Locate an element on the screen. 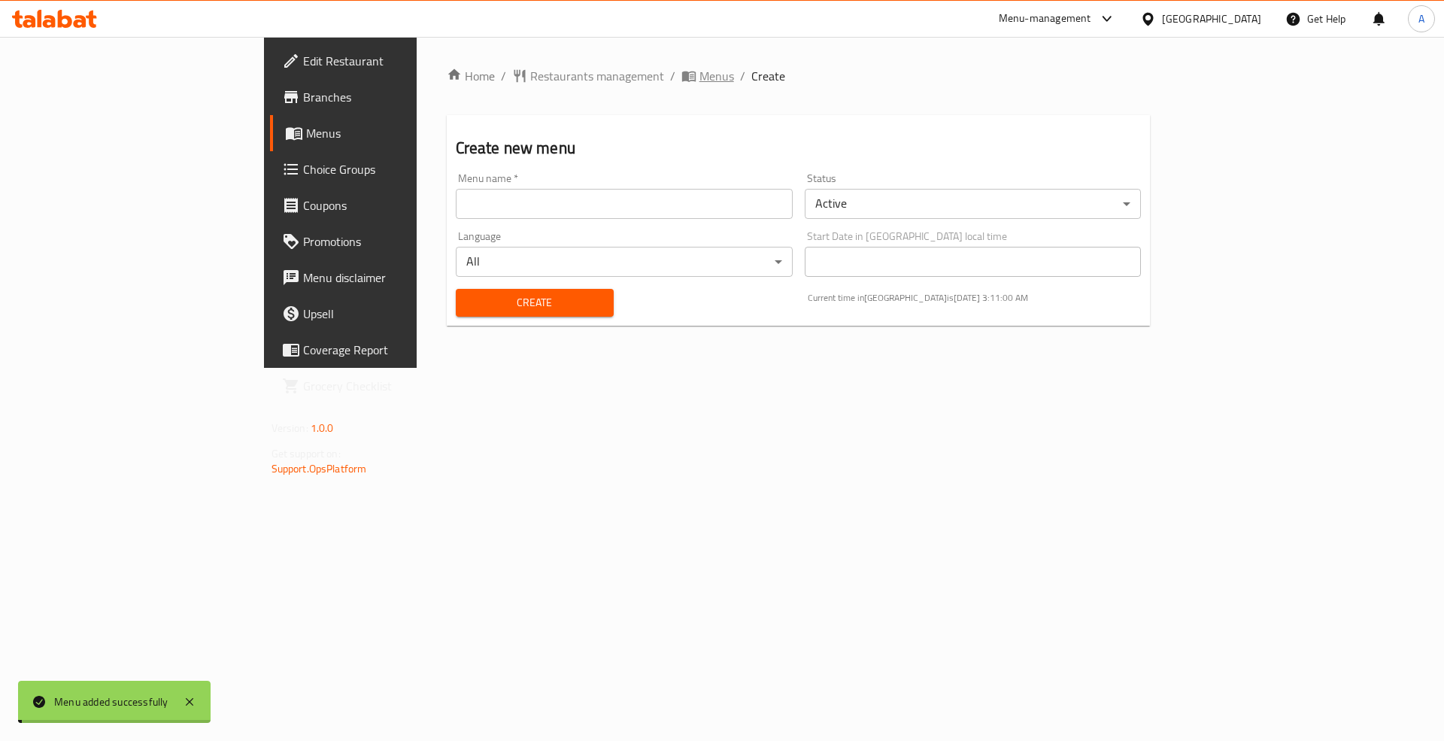 The height and width of the screenshot is (741, 1444). div: Menu-management is located at coordinates (1045, 19).